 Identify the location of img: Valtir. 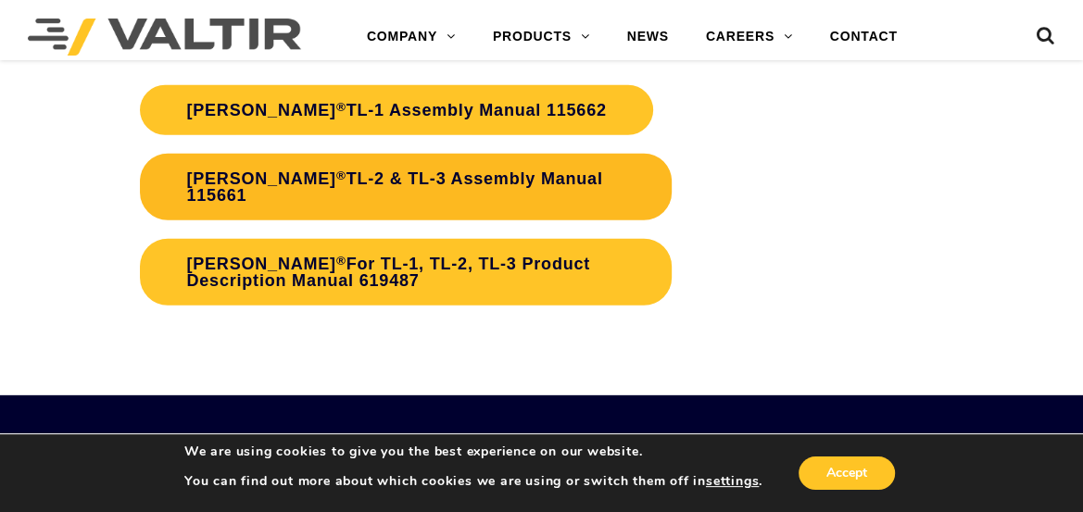
(164, 37).